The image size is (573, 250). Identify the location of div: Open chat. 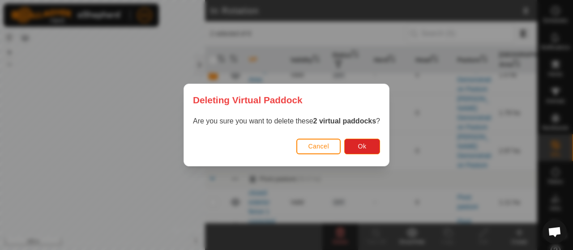
(554, 232).